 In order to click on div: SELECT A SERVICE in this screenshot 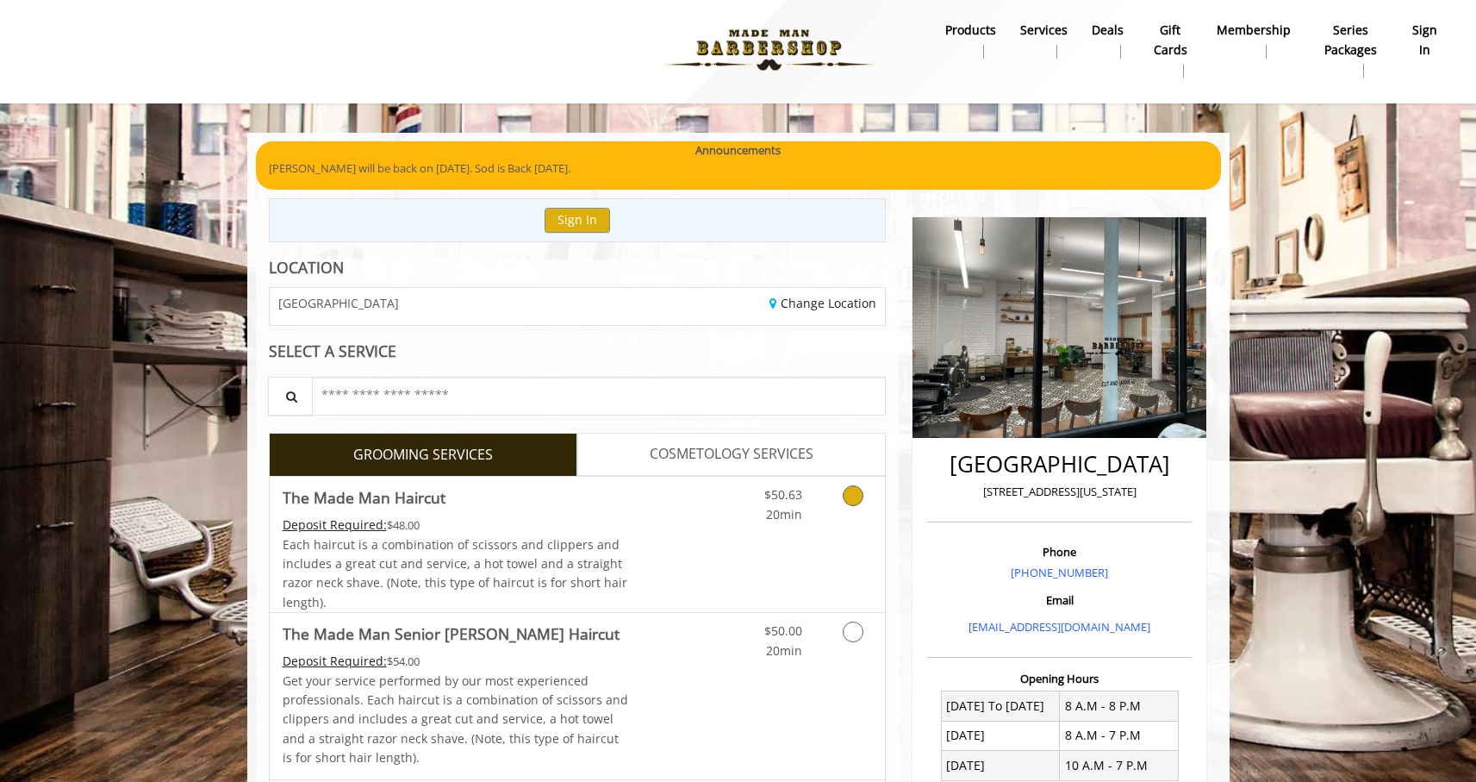, I will do `click(577, 351)`.